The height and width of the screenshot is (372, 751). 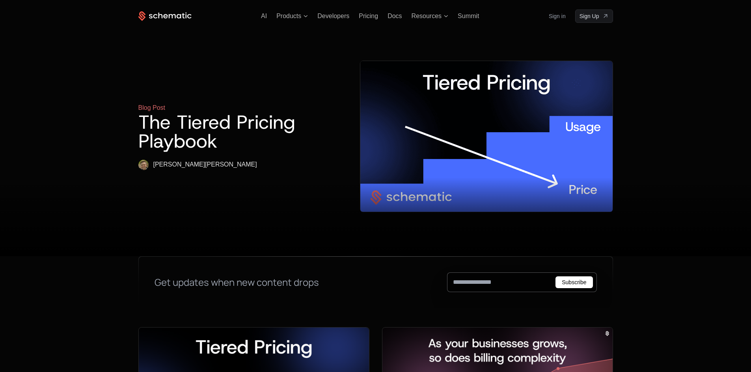 I want to click on div: Get updates when new content drops, so click(x=236, y=283).